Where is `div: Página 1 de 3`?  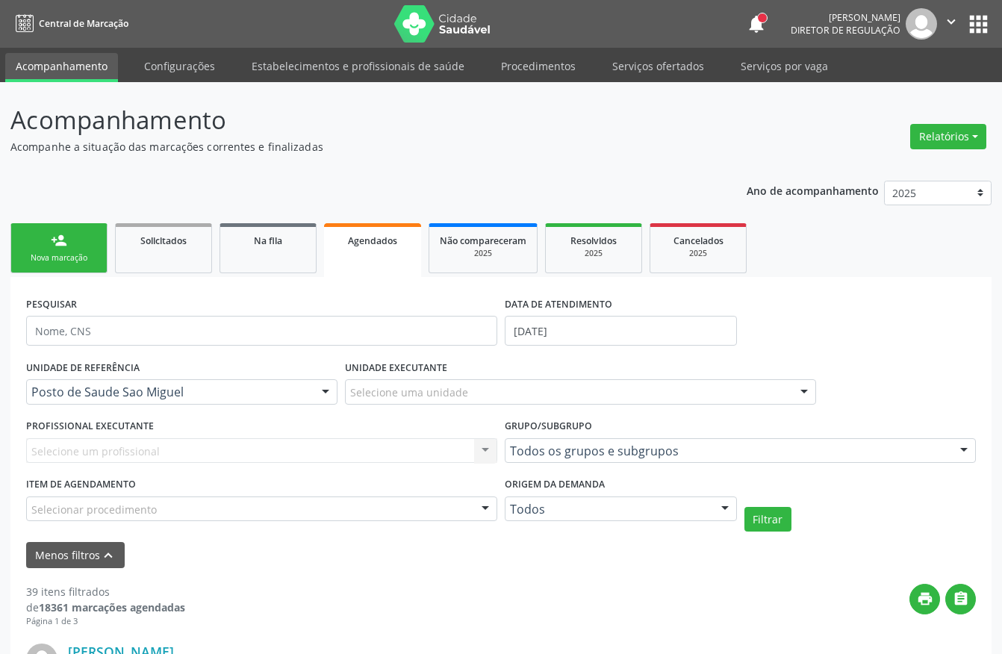 div: Página 1 de 3 is located at coordinates (105, 621).